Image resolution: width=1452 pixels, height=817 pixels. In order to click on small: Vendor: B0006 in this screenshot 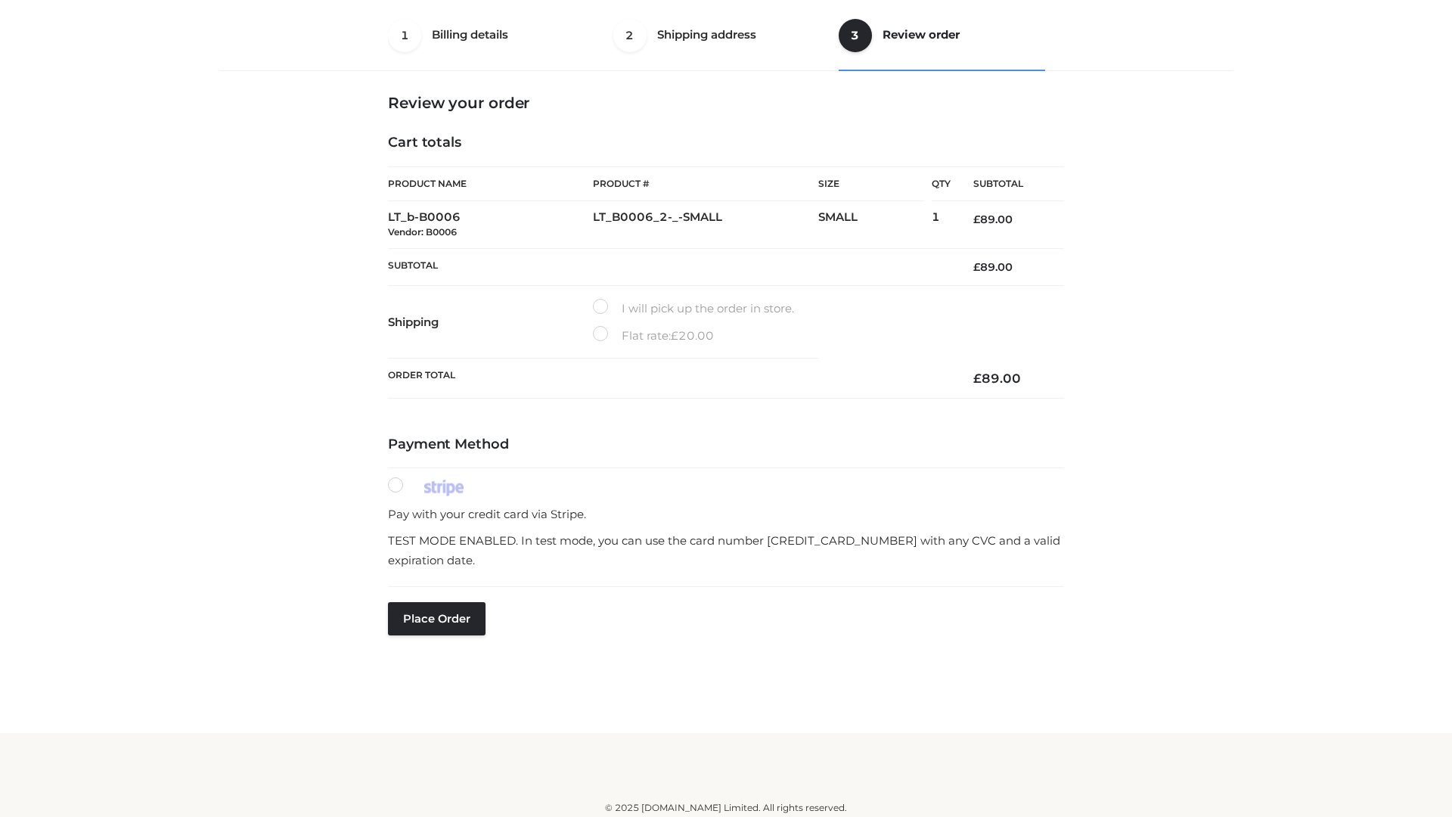, I will do `click(422, 231)`.